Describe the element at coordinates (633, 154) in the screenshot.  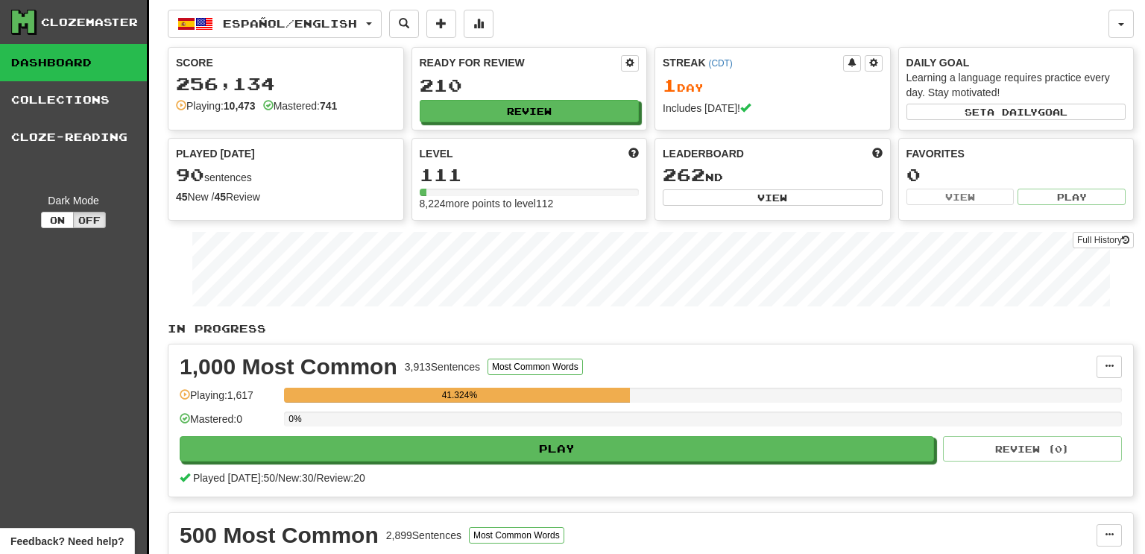
I see `span: Score more points to level up` at that location.